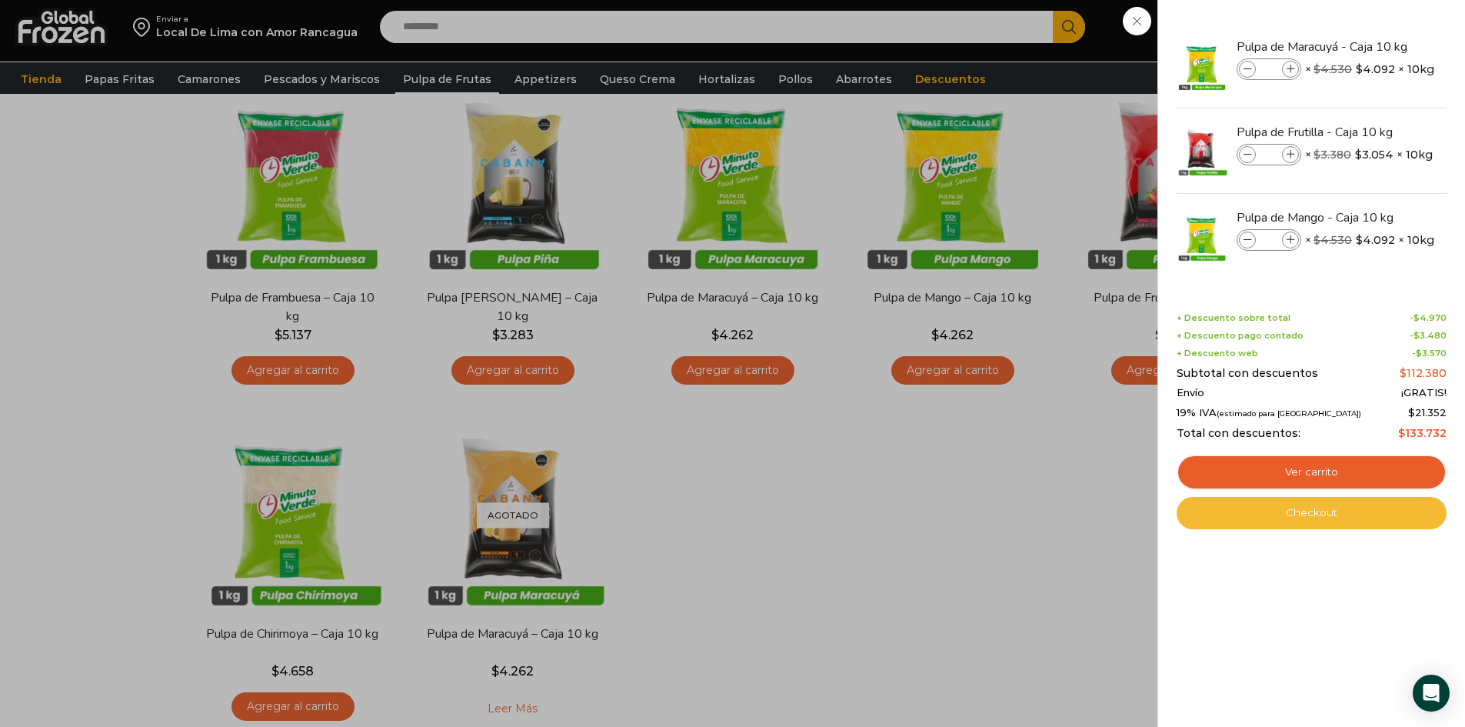 This screenshot has width=1465, height=727. Describe the element at coordinates (1328, 47) in the screenshot. I see `a: Pulpa de Maracuyá - Caja 10 kg` at that location.